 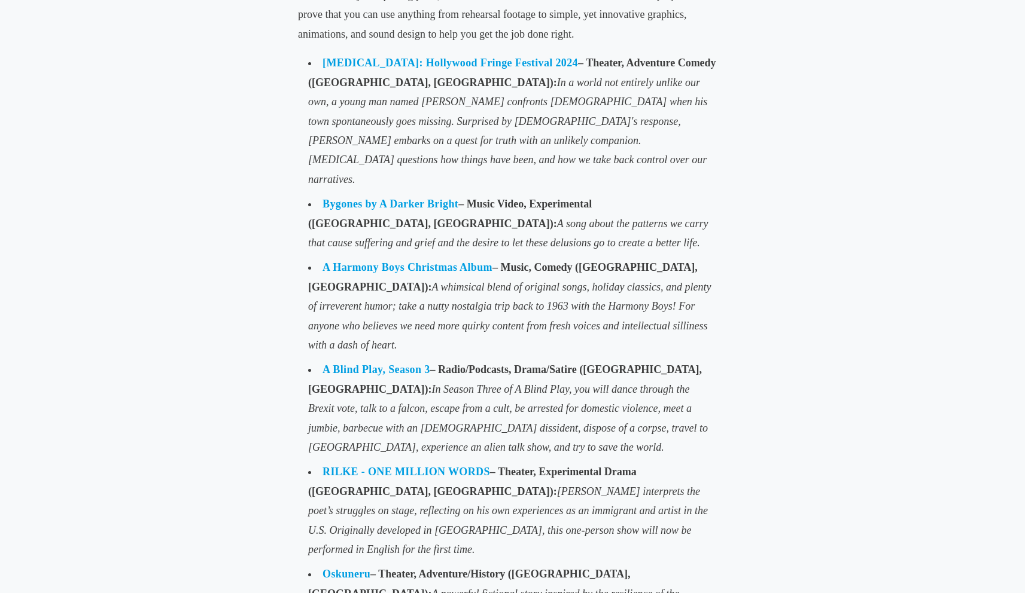 What do you see at coordinates (508, 233) in the screenshot?
I see `span: A song about the patterns we carry that cause suffering and grief and the desire to let these del...` at bounding box center [508, 233].